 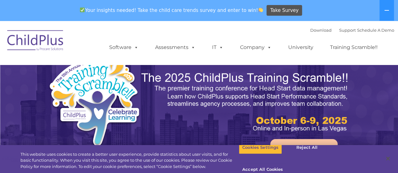 I want to click on button: Reject All, so click(x=307, y=148).